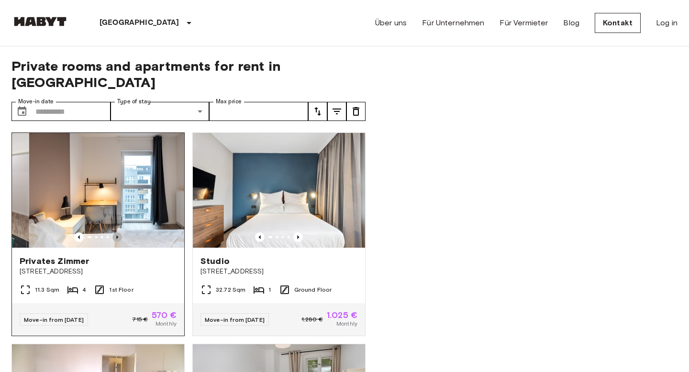 The image size is (689, 372). Describe the element at coordinates (231, 290) in the screenshot. I see `span: 32.72 Sqm` at that location.